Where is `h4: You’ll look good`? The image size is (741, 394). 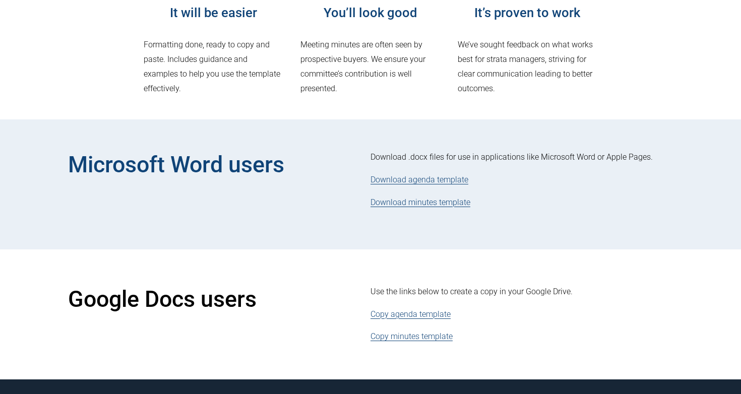
h4: You’ll look good is located at coordinates (370, 13).